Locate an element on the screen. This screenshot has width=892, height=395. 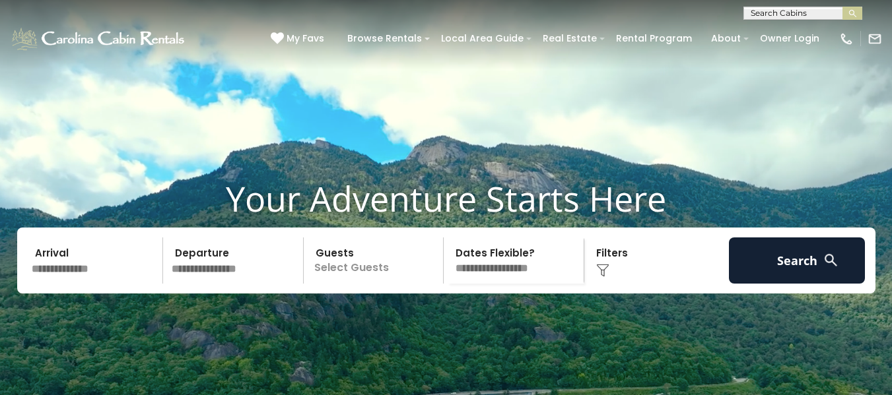
img: filter--v1.png is located at coordinates (603, 271).